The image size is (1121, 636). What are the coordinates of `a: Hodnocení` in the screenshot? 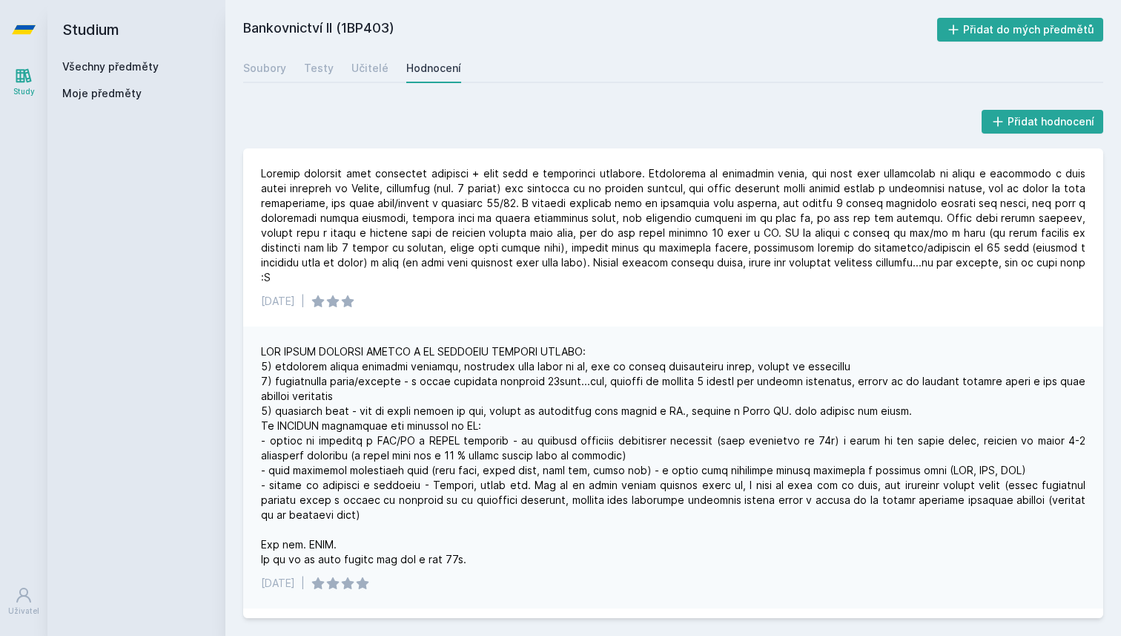 It's located at (434, 68).